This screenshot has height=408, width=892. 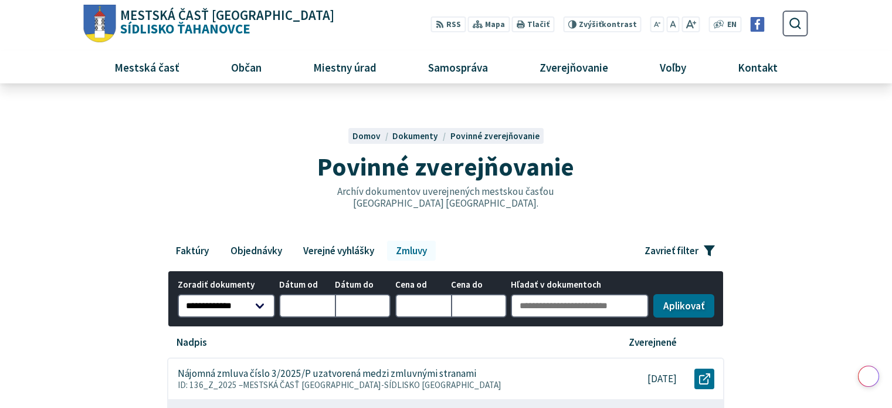 I want to click on img: Prejsť na Facebook stránku, so click(x=757, y=24).